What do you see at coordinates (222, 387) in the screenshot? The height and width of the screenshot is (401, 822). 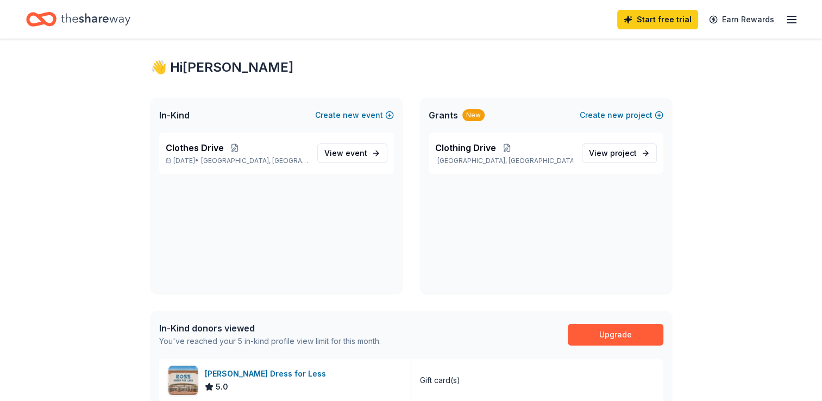 I see `span: 5.0` at bounding box center [222, 387].